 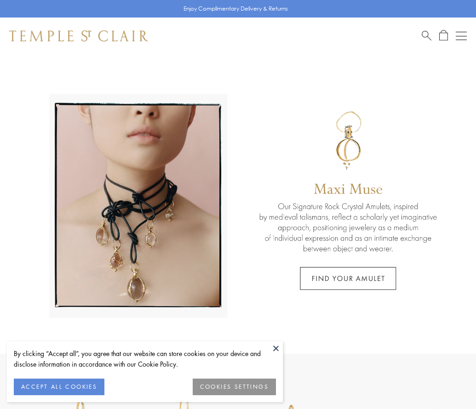 What do you see at coordinates (145, 359) in the screenshot?
I see `div: By clicking “Accept all”, you agree that our website can store cookies on your device and disclos...` at bounding box center [145, 359].